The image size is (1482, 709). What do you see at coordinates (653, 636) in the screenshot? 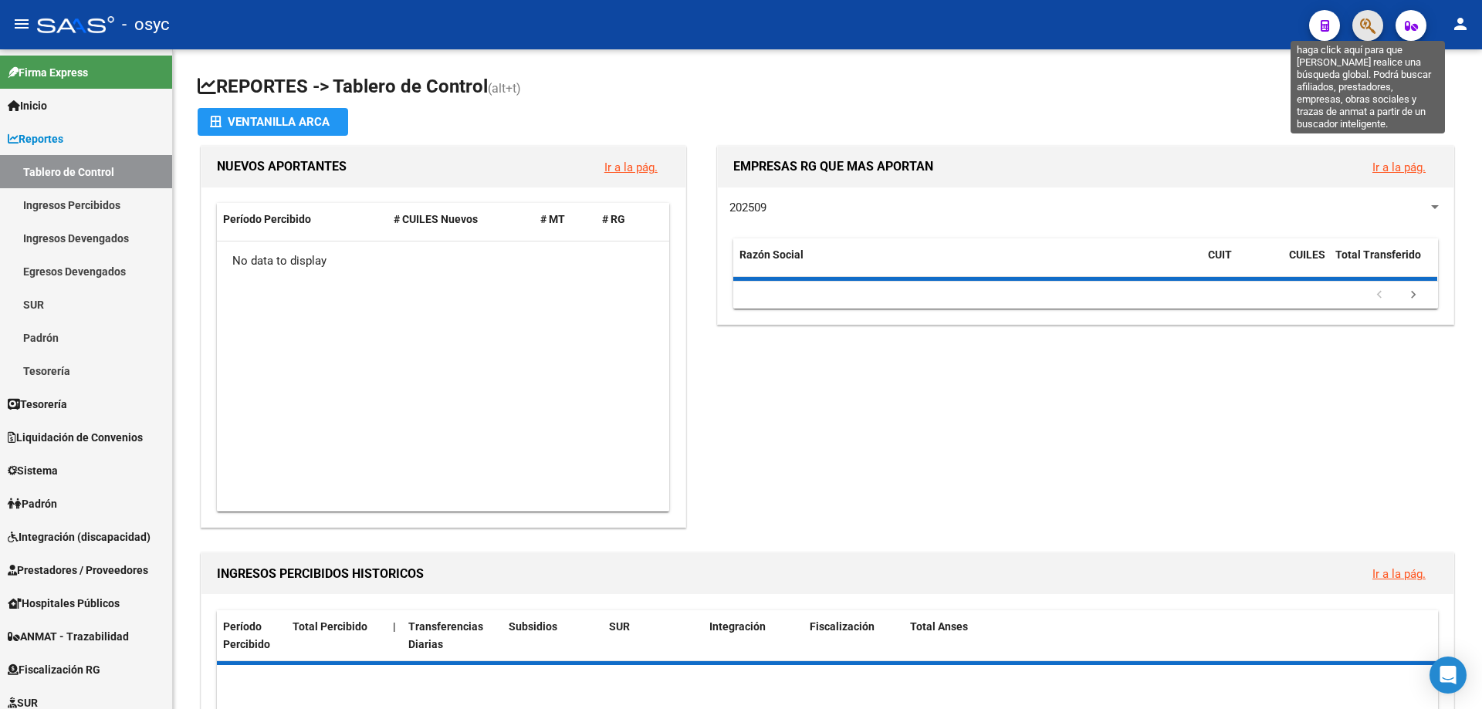
I see `datatable-header-cell: SUR` at bounding box center [653, 636].